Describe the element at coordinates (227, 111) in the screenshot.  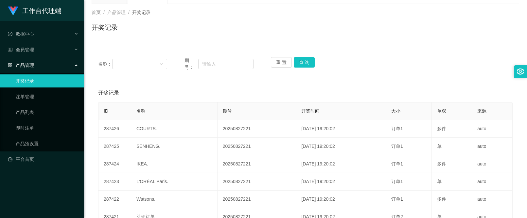
I see `span: 期号` at that location.